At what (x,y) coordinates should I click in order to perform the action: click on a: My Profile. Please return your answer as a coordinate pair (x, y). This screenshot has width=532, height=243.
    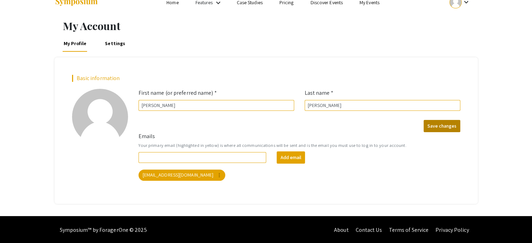
    Looking at the image, I should click on (75, 43).